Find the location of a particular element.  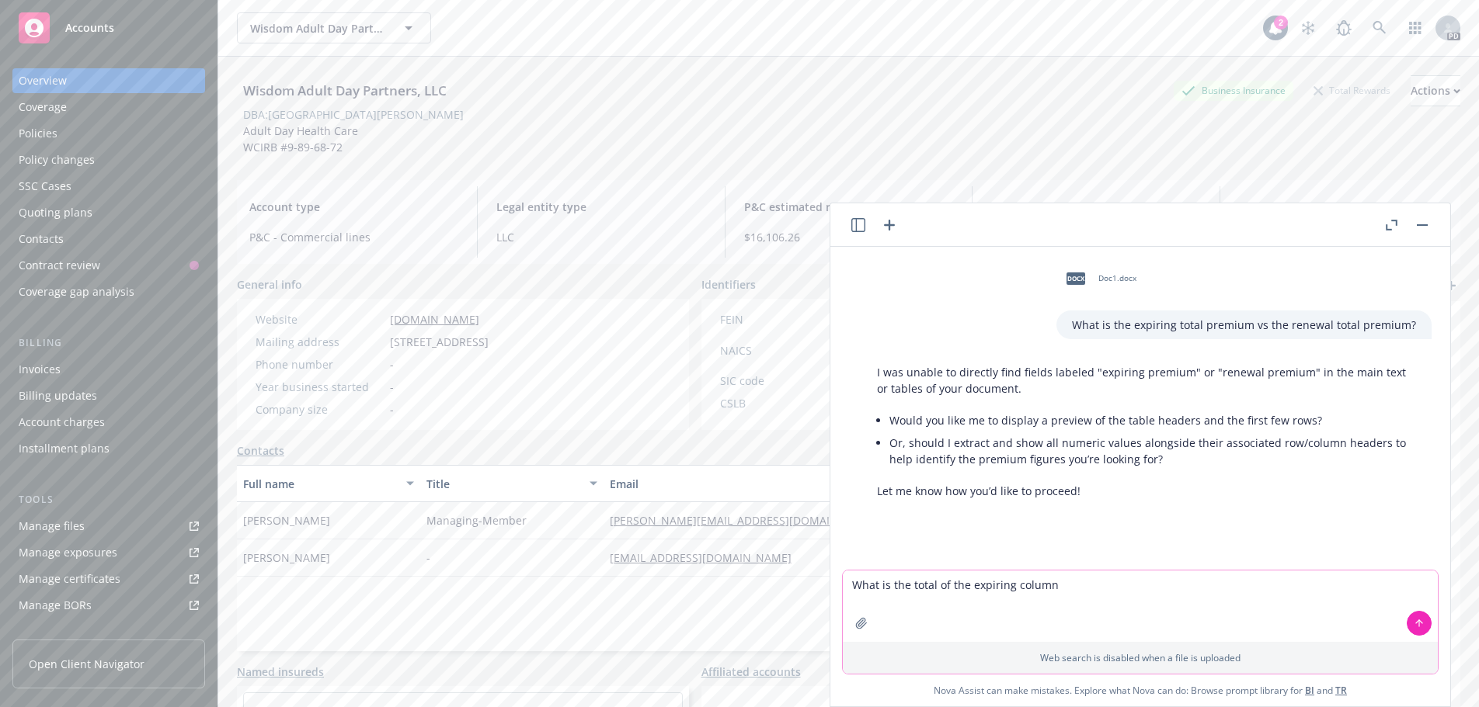

a: Manage exposures is located at coordinates (109, 553).